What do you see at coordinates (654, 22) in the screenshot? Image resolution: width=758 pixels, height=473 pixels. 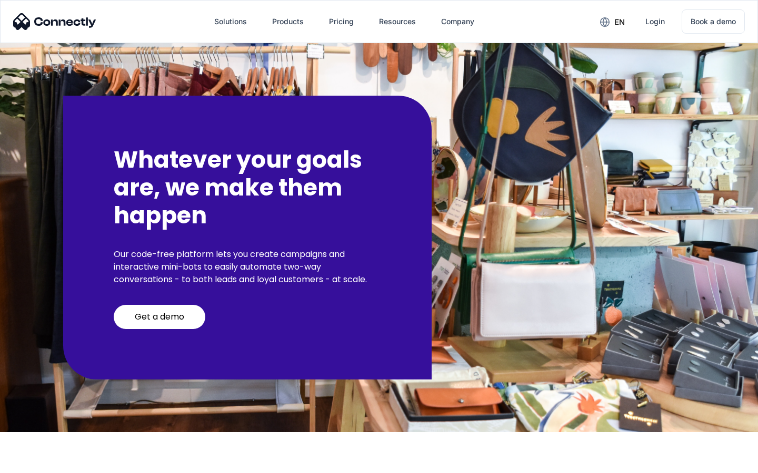 I see `a: Login` at bounding box center [654, 22].